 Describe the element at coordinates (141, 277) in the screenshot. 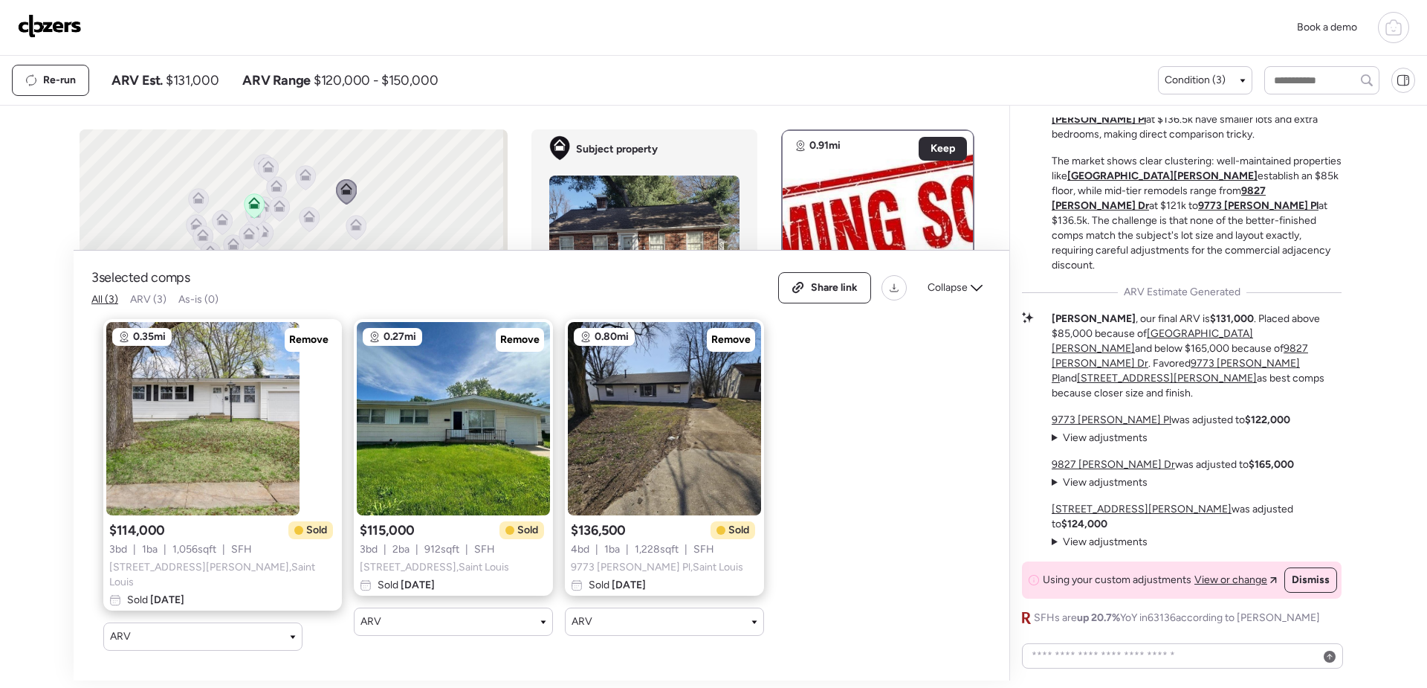

I see `span: 3 selected comps` at that location.